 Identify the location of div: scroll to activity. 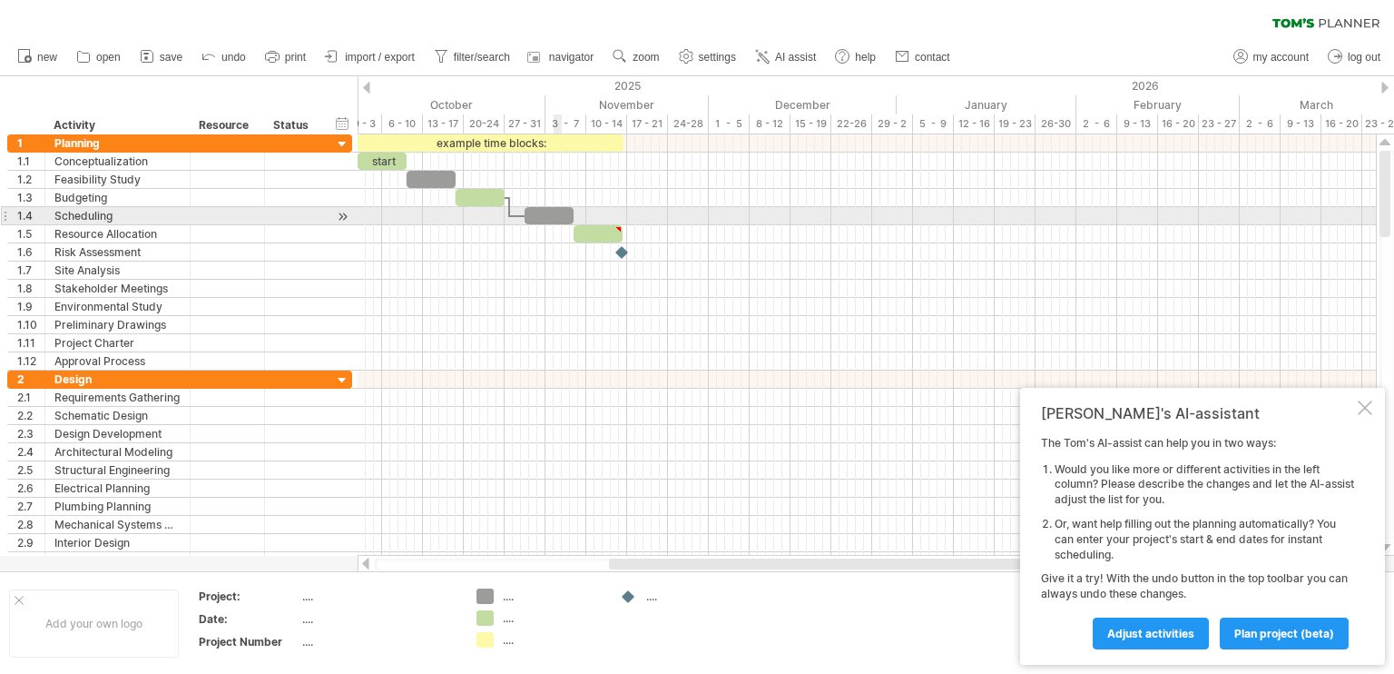
(342, 216).